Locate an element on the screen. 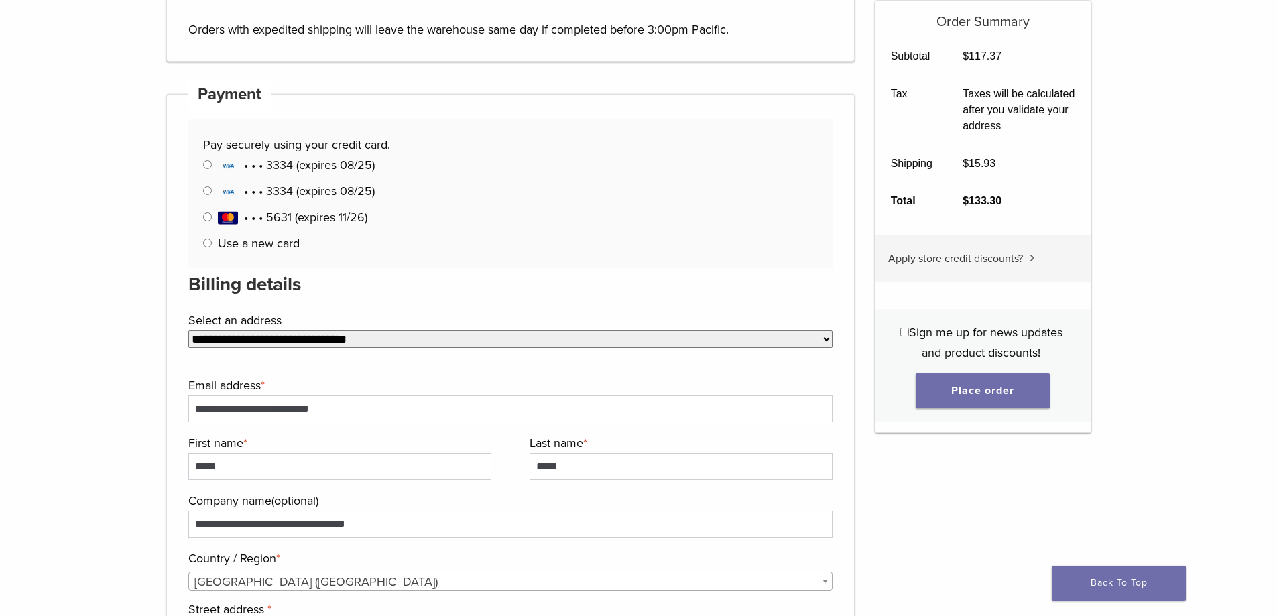 Image resolution: width=1277 pixels, height=616 pixels. label: Select an address is located at coordinates (509, 320).